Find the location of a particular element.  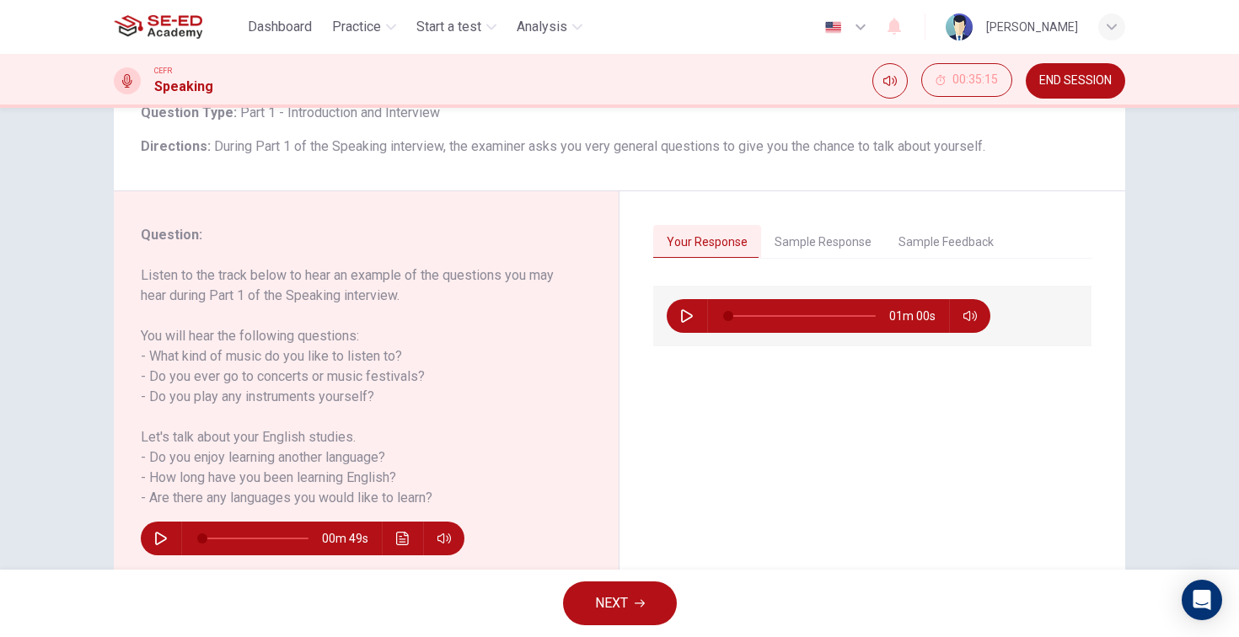

span: Start a test is located at coordinates (448, 27).